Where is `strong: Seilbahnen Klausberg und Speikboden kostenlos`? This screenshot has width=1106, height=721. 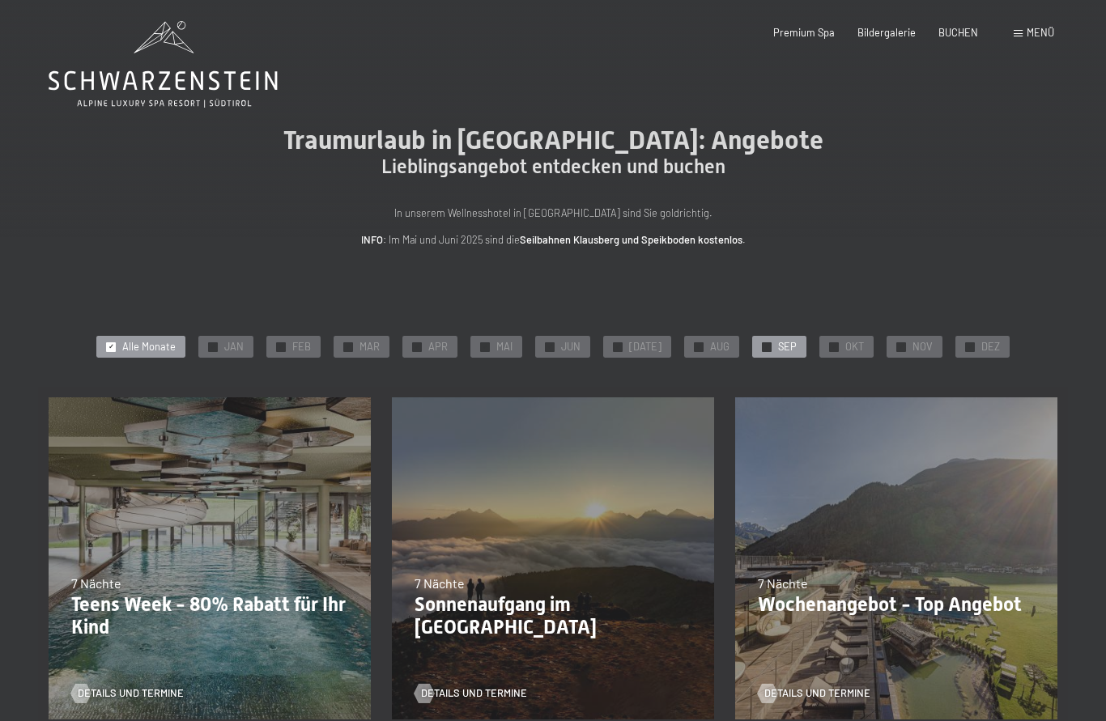 strong: Seilbahnen Klausberg und Speikboden kostenlos is located at coordinates (631, 240).